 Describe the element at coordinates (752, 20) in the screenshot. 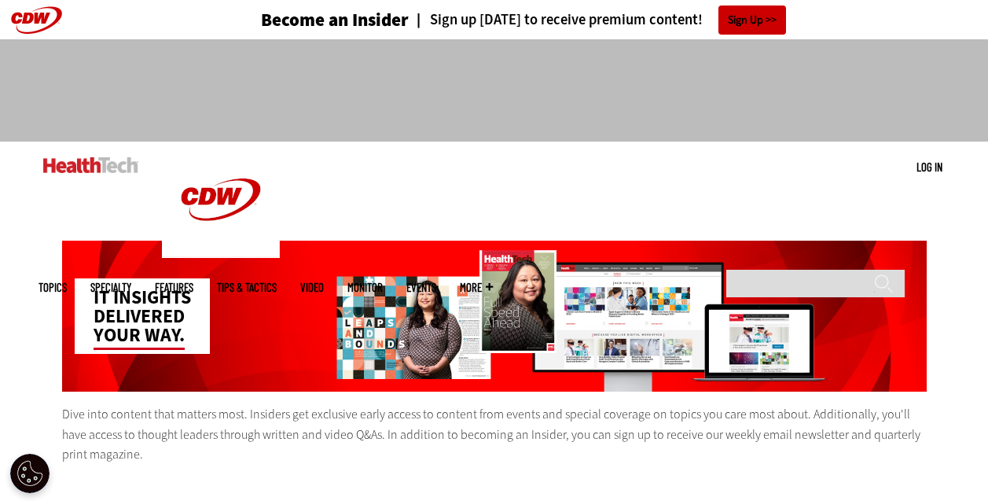

I see `a: Sign Up` at that location.